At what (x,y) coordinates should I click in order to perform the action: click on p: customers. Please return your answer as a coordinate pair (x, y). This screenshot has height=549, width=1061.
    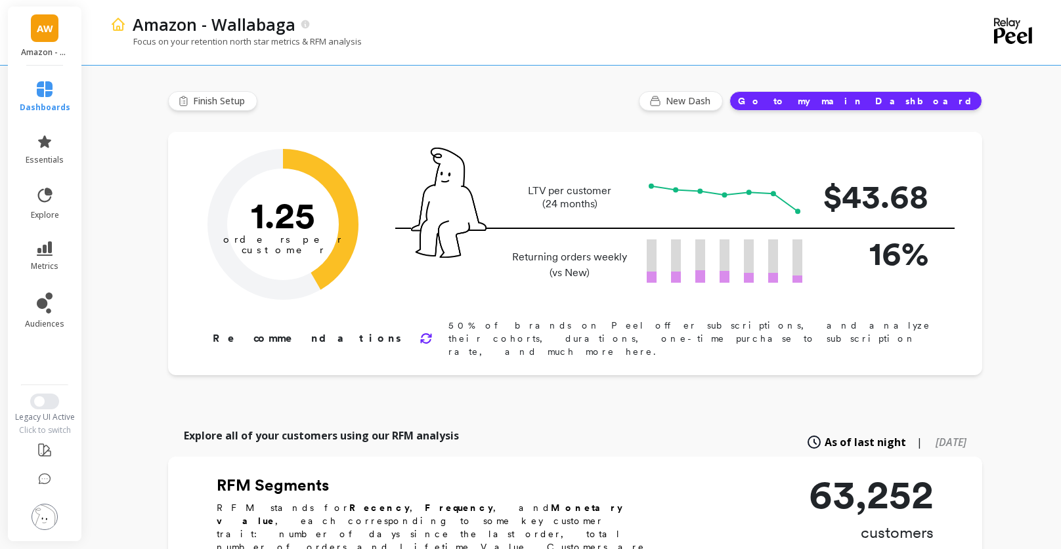
    Looking at the image, I should click on (871, 533).